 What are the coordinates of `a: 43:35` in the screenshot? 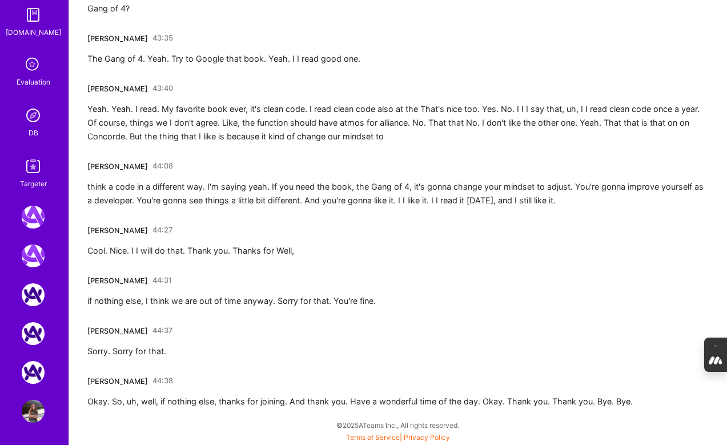 It's located at (163, 38).